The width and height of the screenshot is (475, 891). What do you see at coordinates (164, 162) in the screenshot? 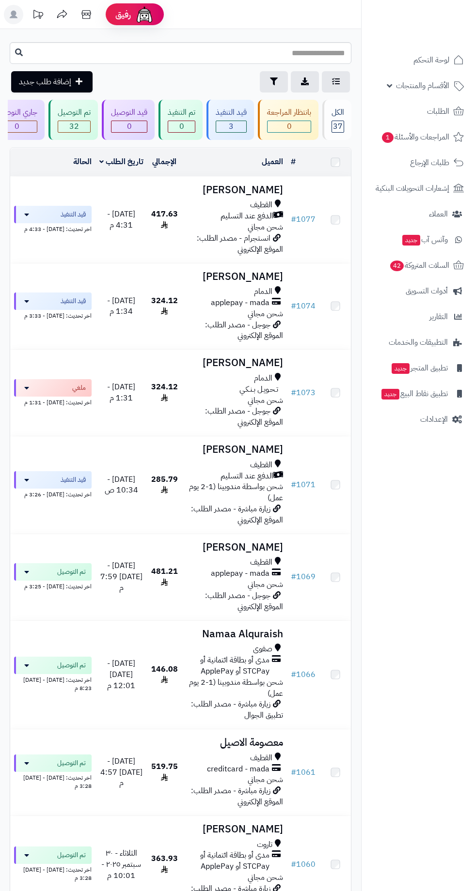
I see `a: الإجمالي` at bounding box center [164, 162].